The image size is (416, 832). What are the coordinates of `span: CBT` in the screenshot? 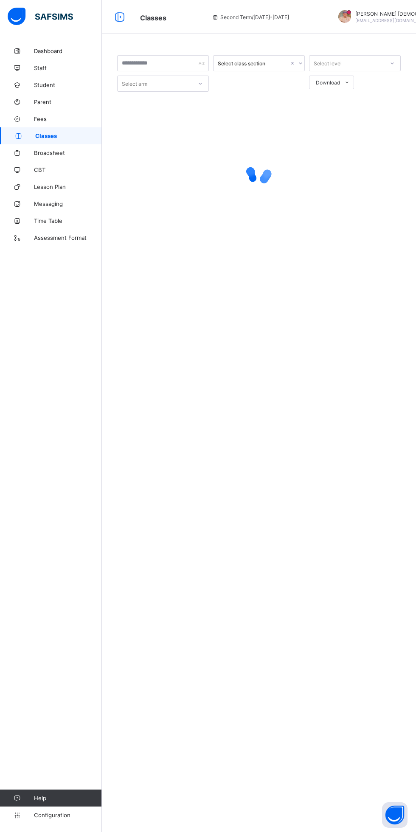 It's located at (68, 170).